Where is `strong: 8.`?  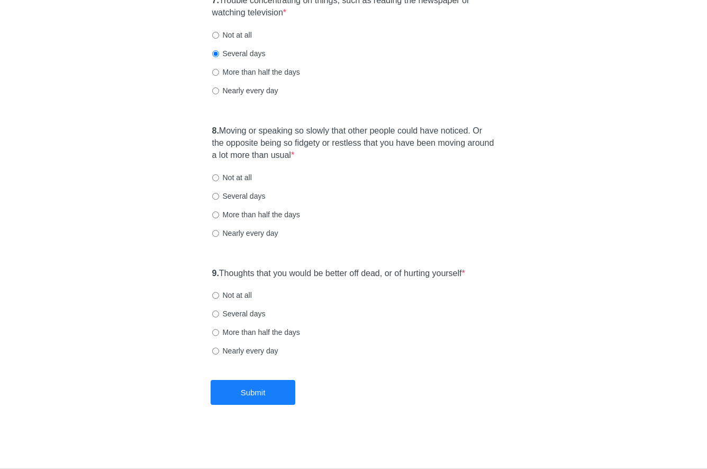
strong: 8. is located at coordinates (215, 130).